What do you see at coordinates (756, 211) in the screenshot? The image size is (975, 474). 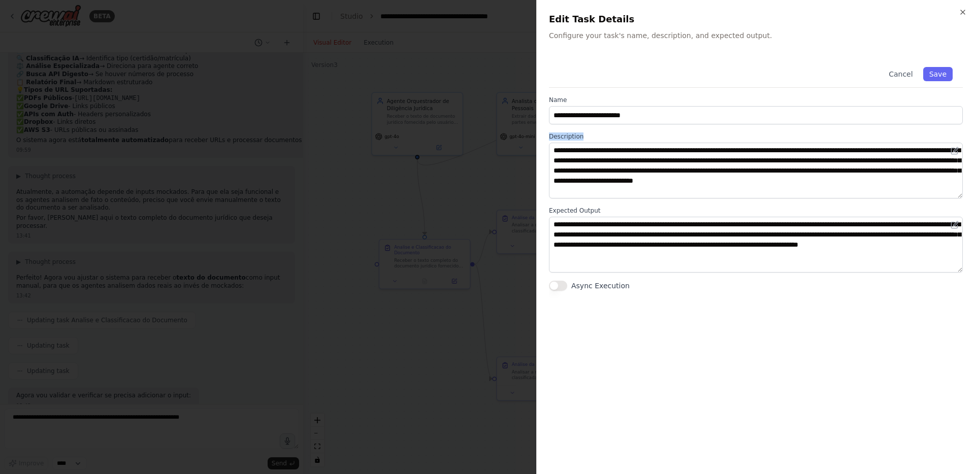 I see `label: Expected Output` at bounding box center [756, 211].